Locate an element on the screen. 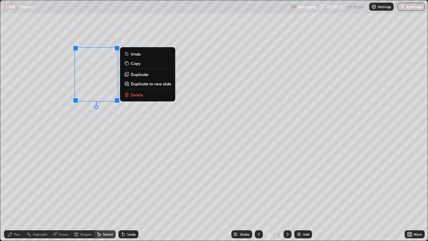  div: Select is located at coordinates (108, 234).